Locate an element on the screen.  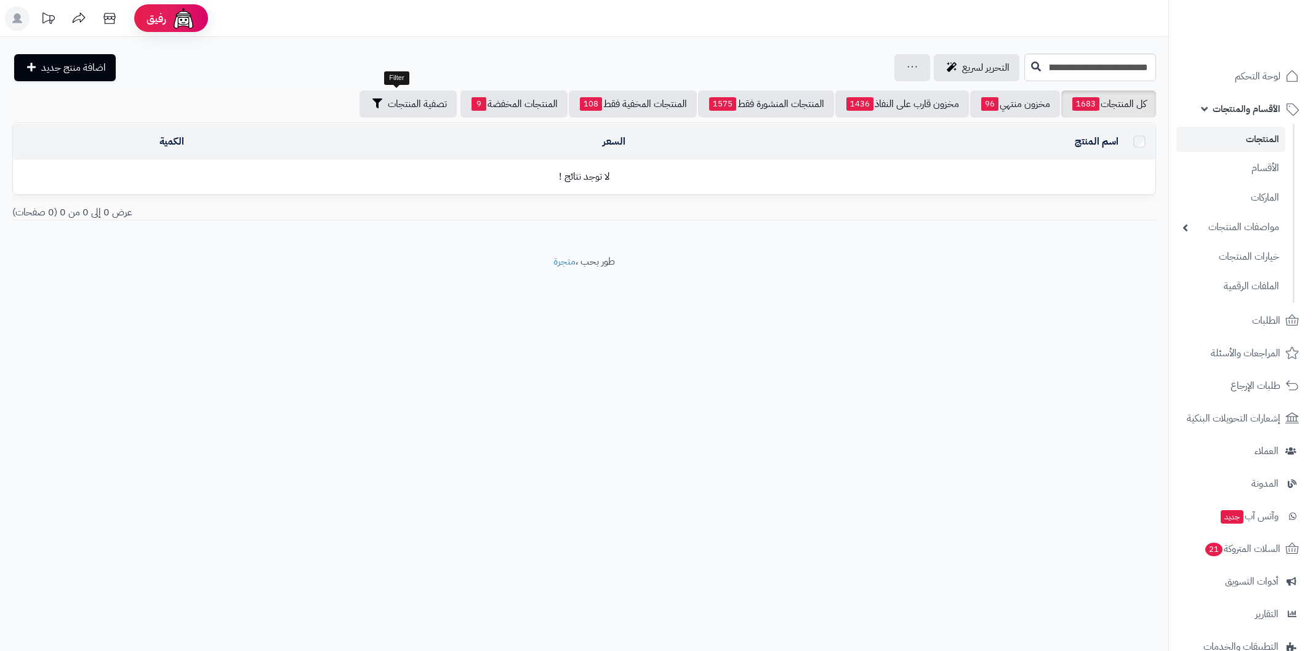
span: وآتس آب is located at coordinates (1249, 517).